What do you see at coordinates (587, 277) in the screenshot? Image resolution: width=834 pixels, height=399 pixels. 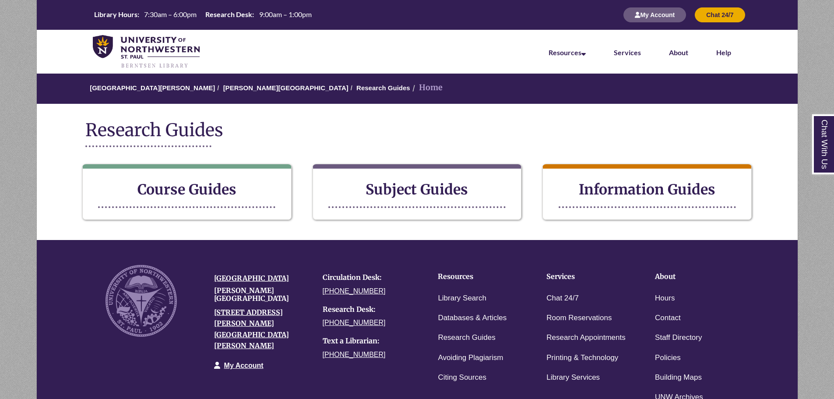 I see `h4: Services` at bounding box center [587, 277].